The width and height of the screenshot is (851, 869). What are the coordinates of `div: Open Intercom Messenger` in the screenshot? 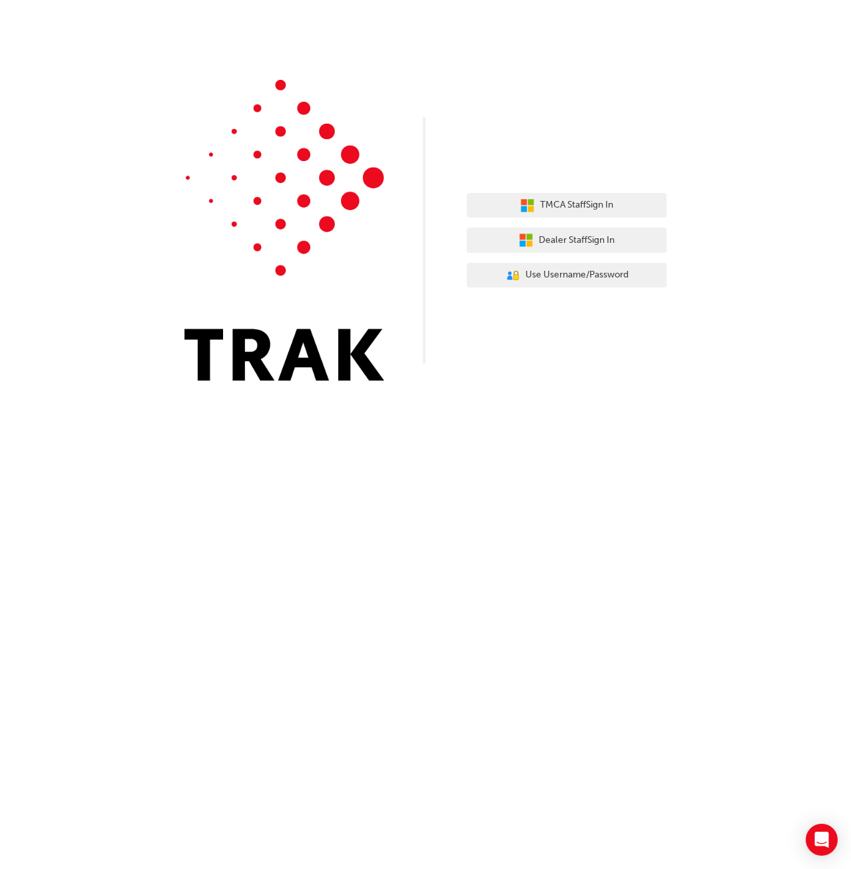 It's located at (821, 840).